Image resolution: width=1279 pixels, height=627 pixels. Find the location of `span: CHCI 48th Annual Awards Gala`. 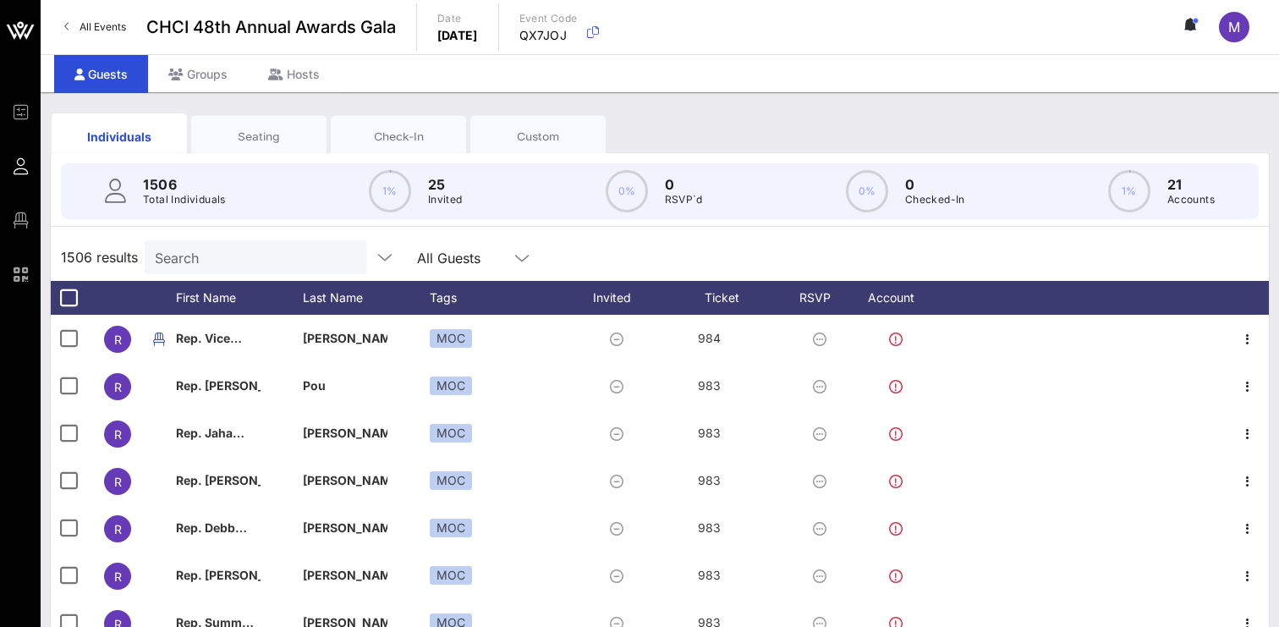

span: CHCI 48th Annual Awards Gala is located at coordinates (271, 27).